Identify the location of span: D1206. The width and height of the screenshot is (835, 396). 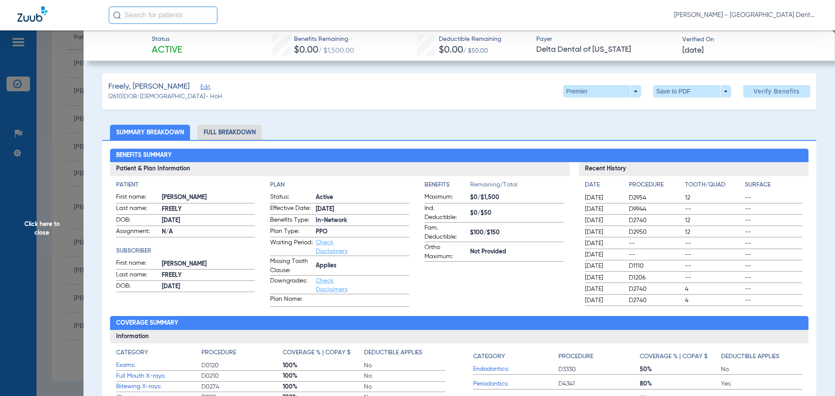
(656, 278).